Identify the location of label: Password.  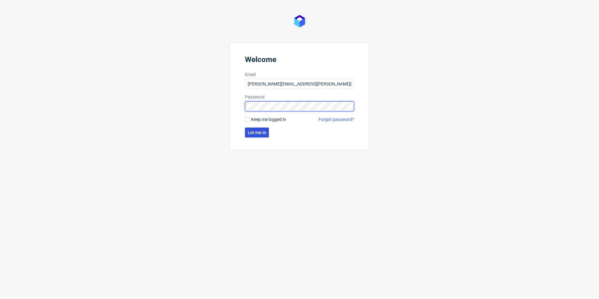
(299, 97).